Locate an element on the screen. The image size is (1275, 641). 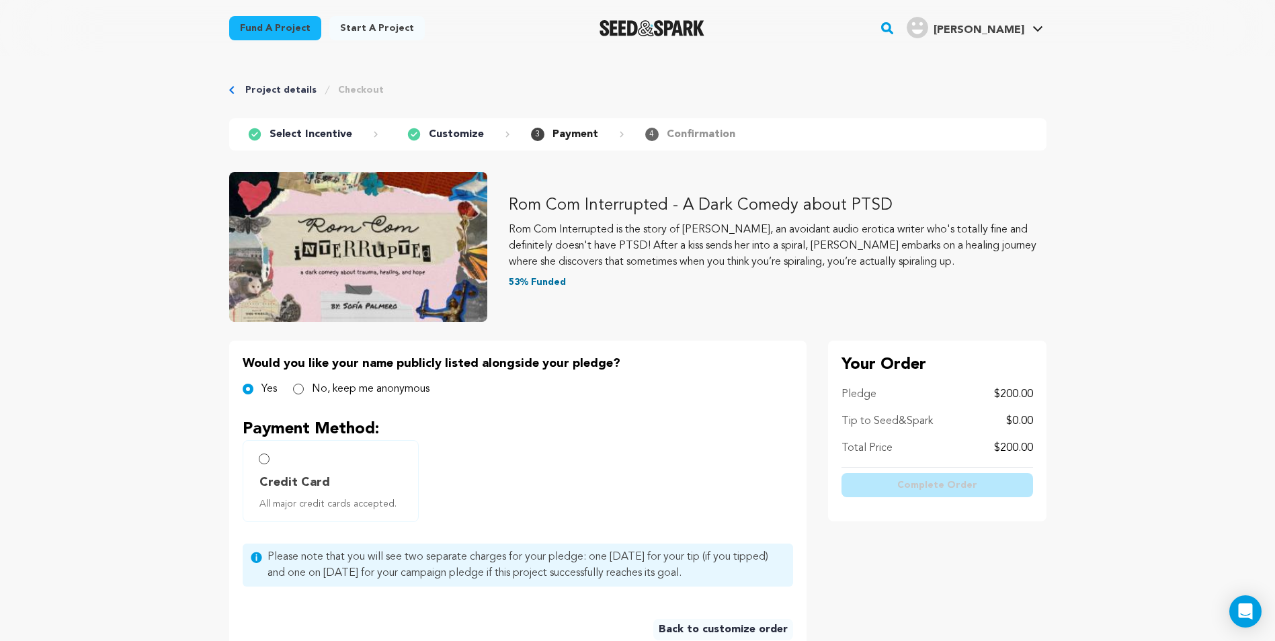
a: Start a project is located at coordinates (377, 28).